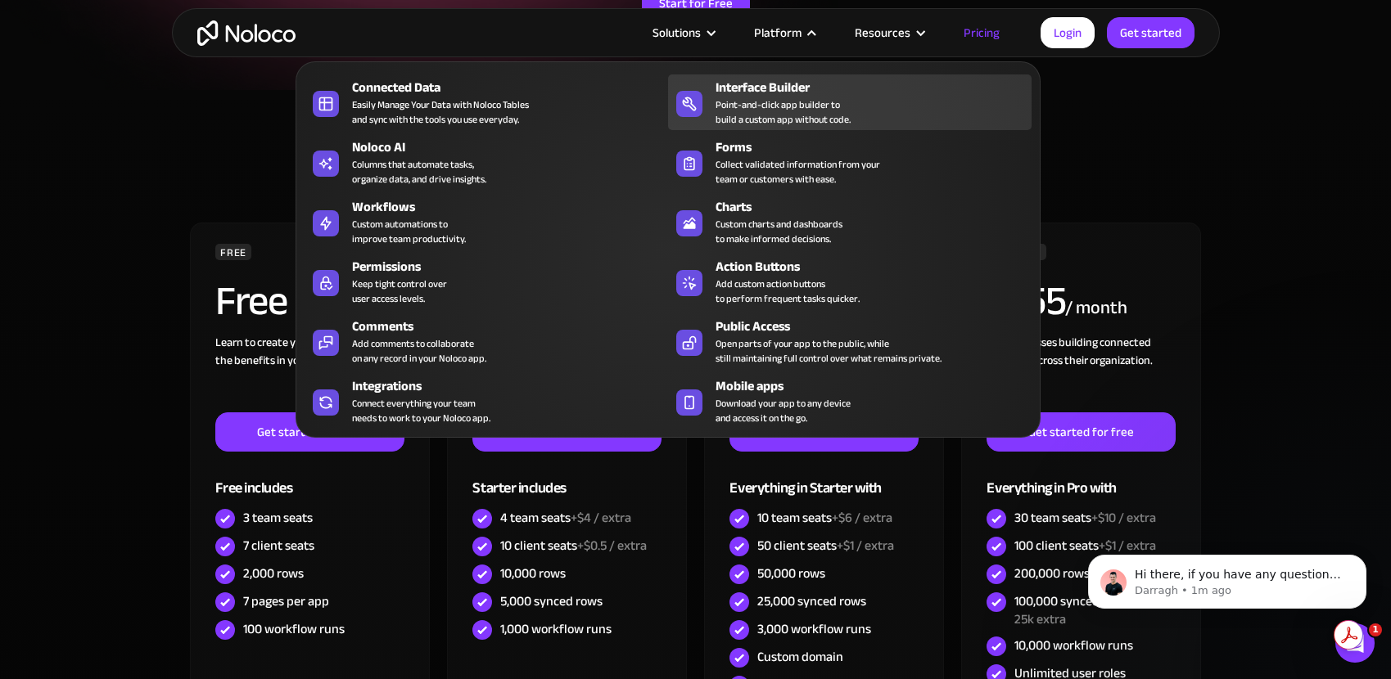 The height and width of the screenshot is (679, 1391). What do you see at coordinates (486, 282) in the screenshot?
I see `a: PermissionsKeep tight control overuser access levels.` at bounding box center [486, 282].